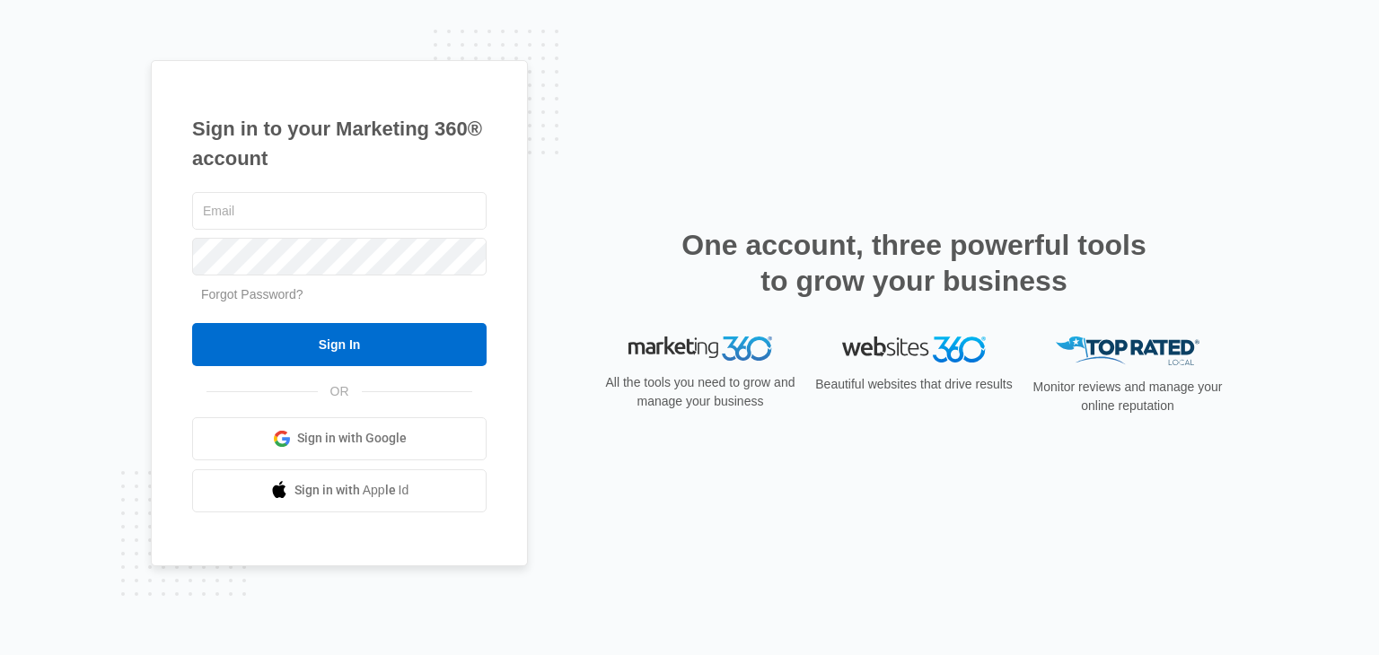 The image size is (1379, 655). I want to click on img: Top Rated Local, so click(1128, 351).